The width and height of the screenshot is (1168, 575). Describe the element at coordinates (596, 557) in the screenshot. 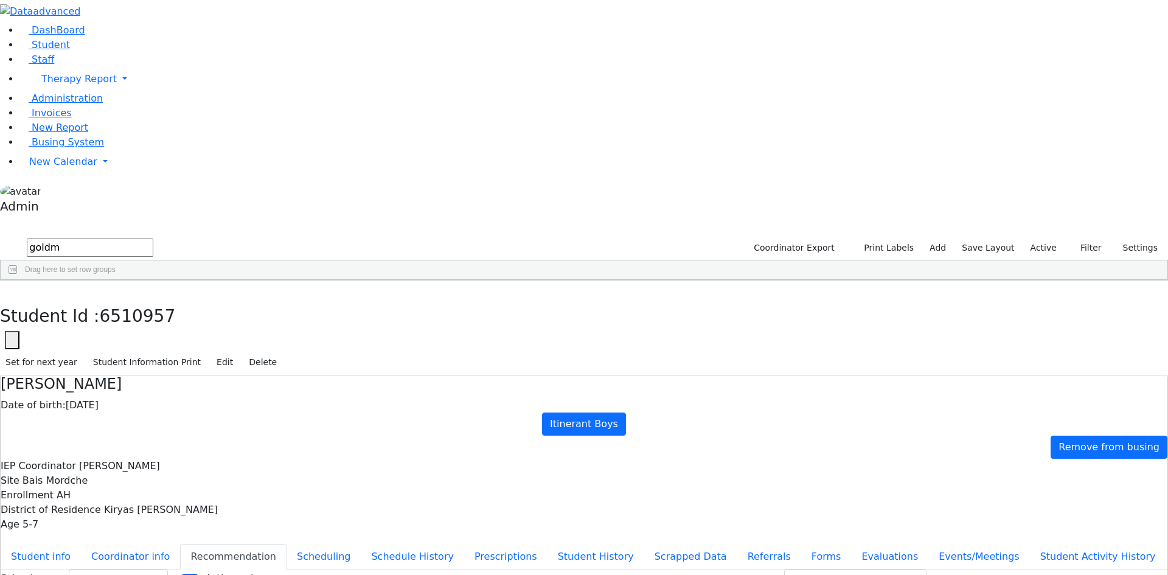

I see `button: Student History` at that location.